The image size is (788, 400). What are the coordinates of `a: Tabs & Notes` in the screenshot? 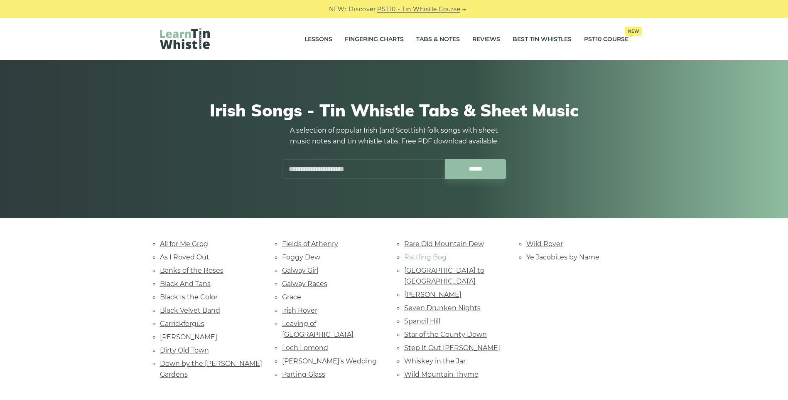 It's located at (438, 39).